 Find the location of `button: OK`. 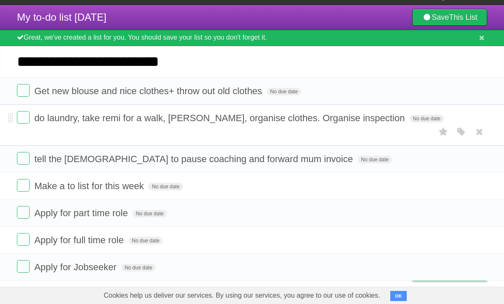

button: OK is located at coordinates (398, 296).